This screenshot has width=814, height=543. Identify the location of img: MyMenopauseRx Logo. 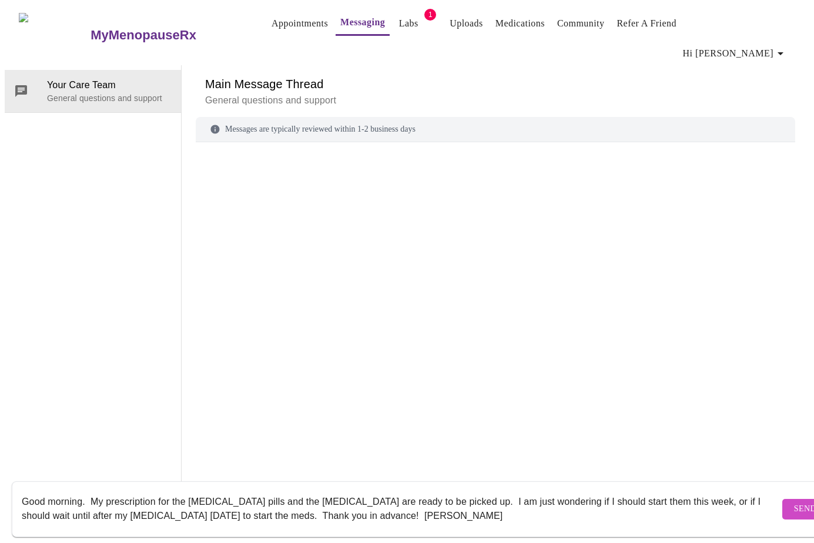
(54, 35).